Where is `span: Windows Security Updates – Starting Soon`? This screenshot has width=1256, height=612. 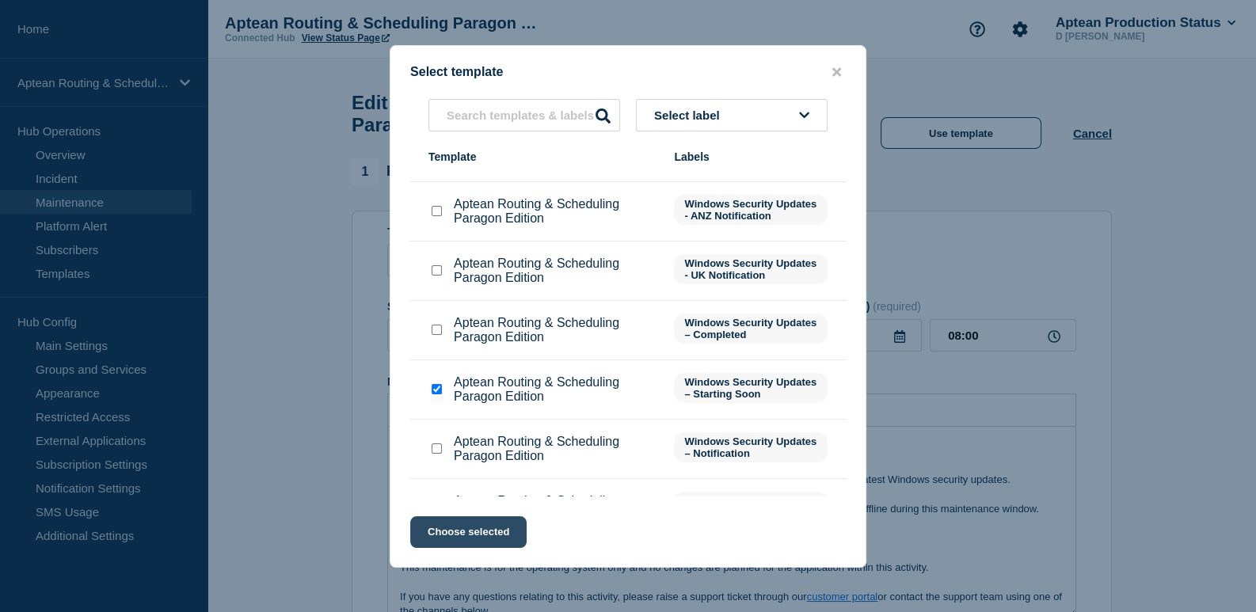 span: Windows Security Updates – Starting Soon is located at coordinates (751, 388).